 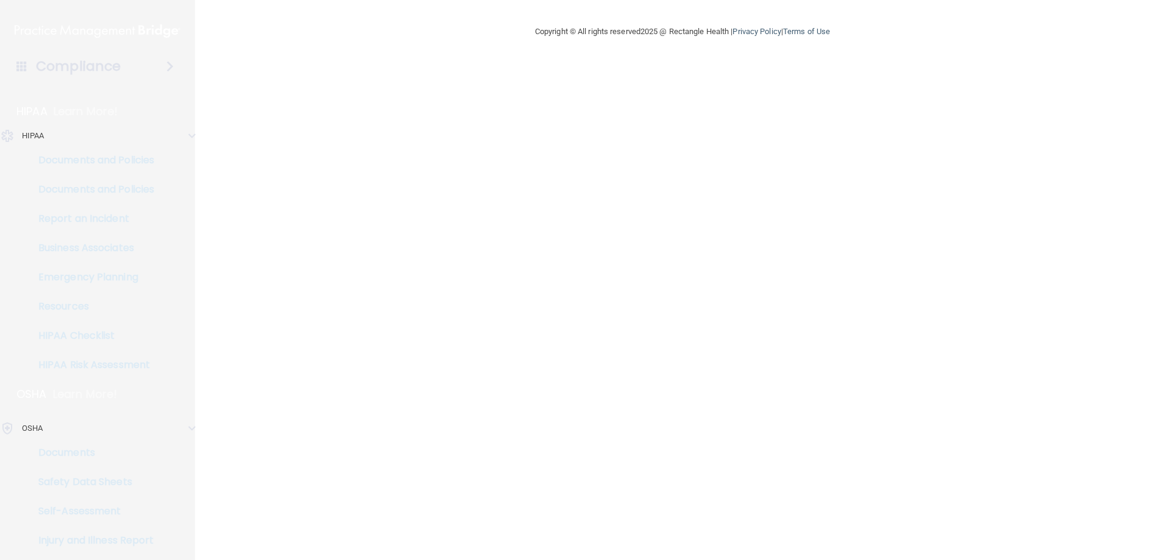 I want to click on p: Report an Incident, so click(x=91, y=219).